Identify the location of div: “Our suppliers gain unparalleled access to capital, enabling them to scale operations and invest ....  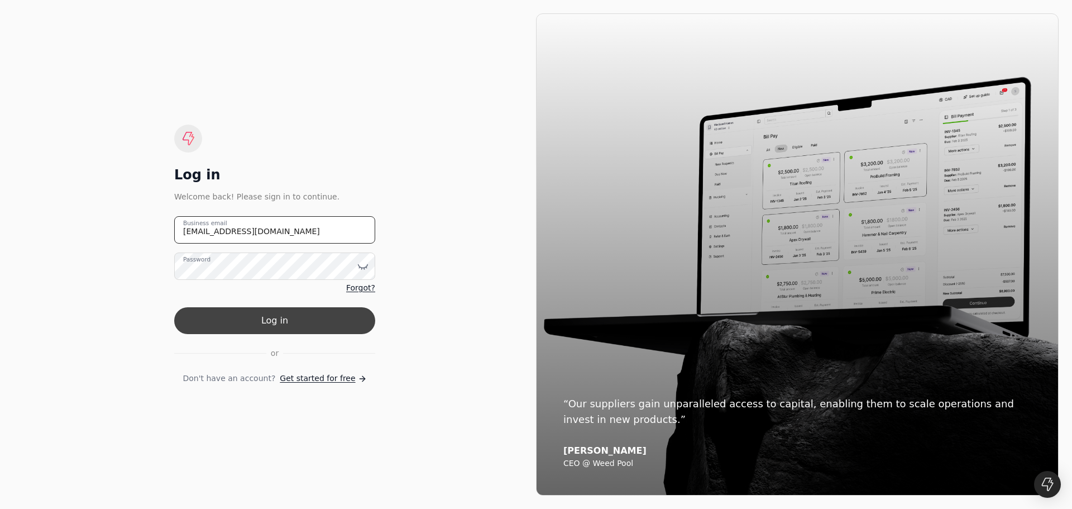
(797, 411).